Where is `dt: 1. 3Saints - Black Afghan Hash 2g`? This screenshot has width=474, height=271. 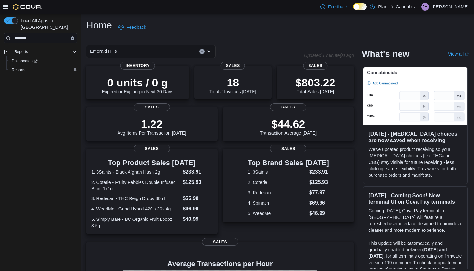
dt: 1. 3Saints - Black Afghan Hash 2g is located at coordinates (136, 172).